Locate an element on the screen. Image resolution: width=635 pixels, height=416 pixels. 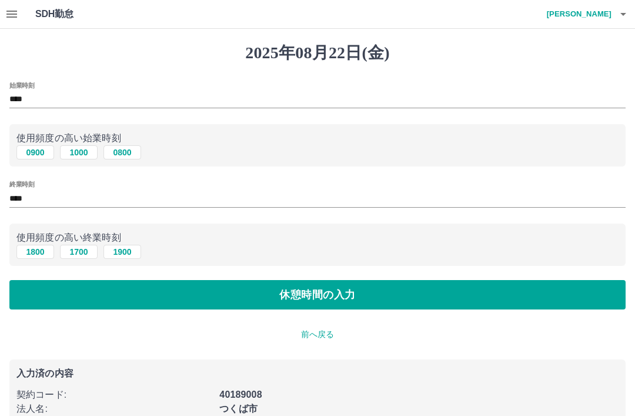
b: 40189008 is located at coordinates (241, 394).